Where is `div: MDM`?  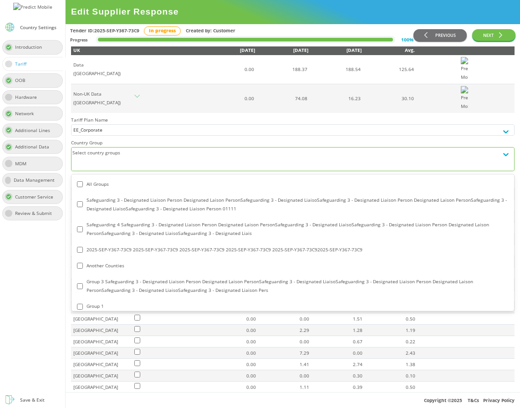 div: MDM is located at coordinates (23, 163).